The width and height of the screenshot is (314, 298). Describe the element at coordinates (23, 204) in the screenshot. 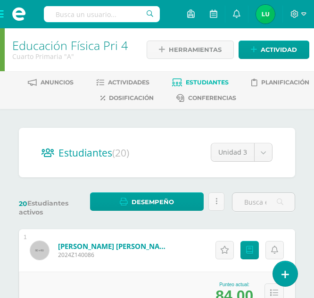

I see `span: 20` at that location.